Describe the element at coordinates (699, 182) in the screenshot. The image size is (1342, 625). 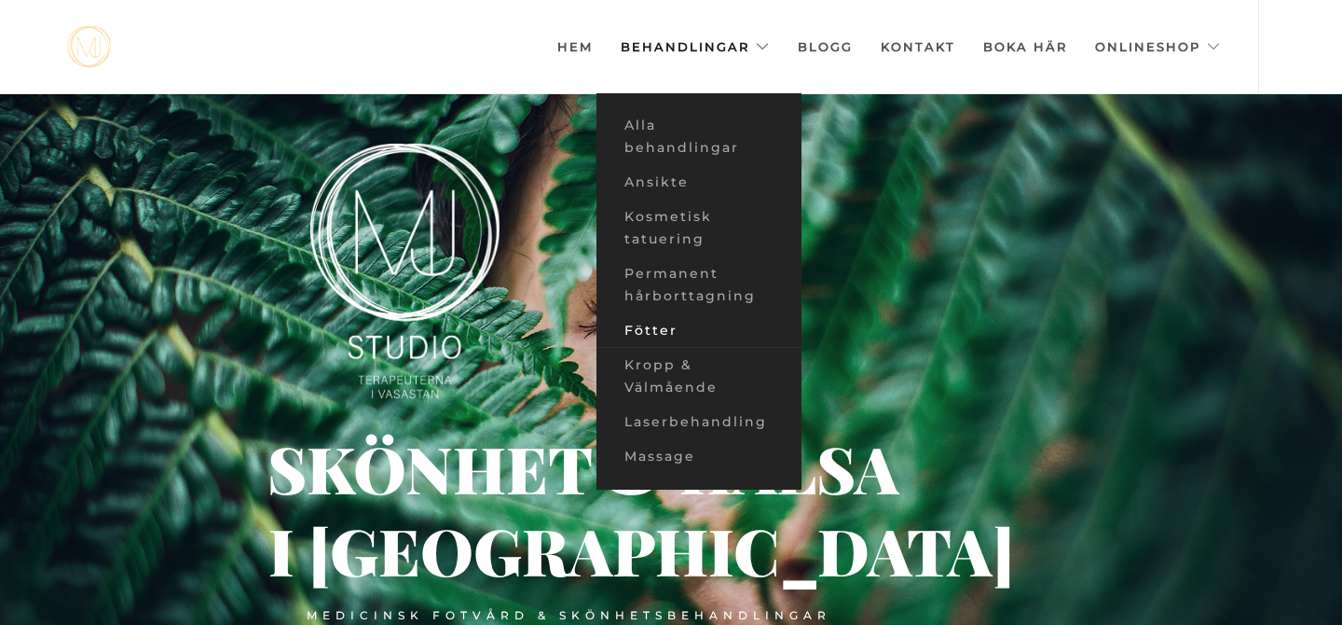
I see `a: Ansikte` at that location.